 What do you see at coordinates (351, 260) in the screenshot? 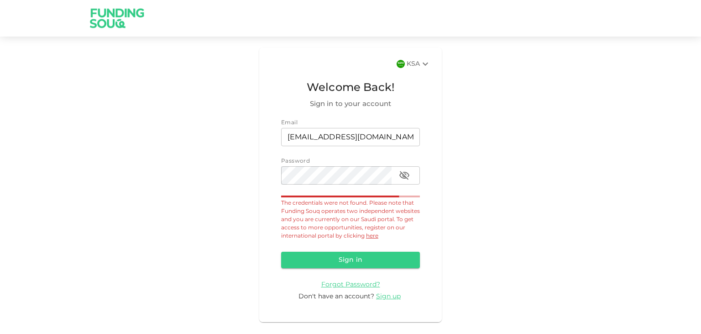
I see `button: Sign in` at bounding box center [351, 260].